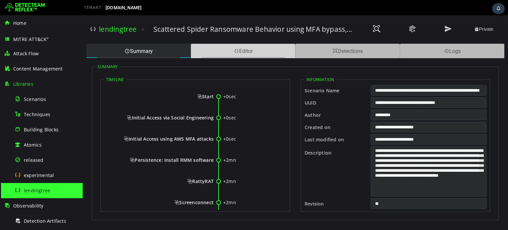 The image size is (508, 230). I want to click on legend: Timeline, so click(32, 64).